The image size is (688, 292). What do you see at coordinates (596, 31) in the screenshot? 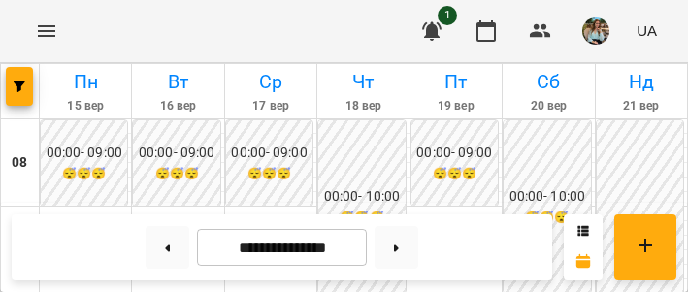
I see `img: 856b7ccd7d7b6bcc05e1771fbbe895a7.jfif` at bounding box center [596, 31].